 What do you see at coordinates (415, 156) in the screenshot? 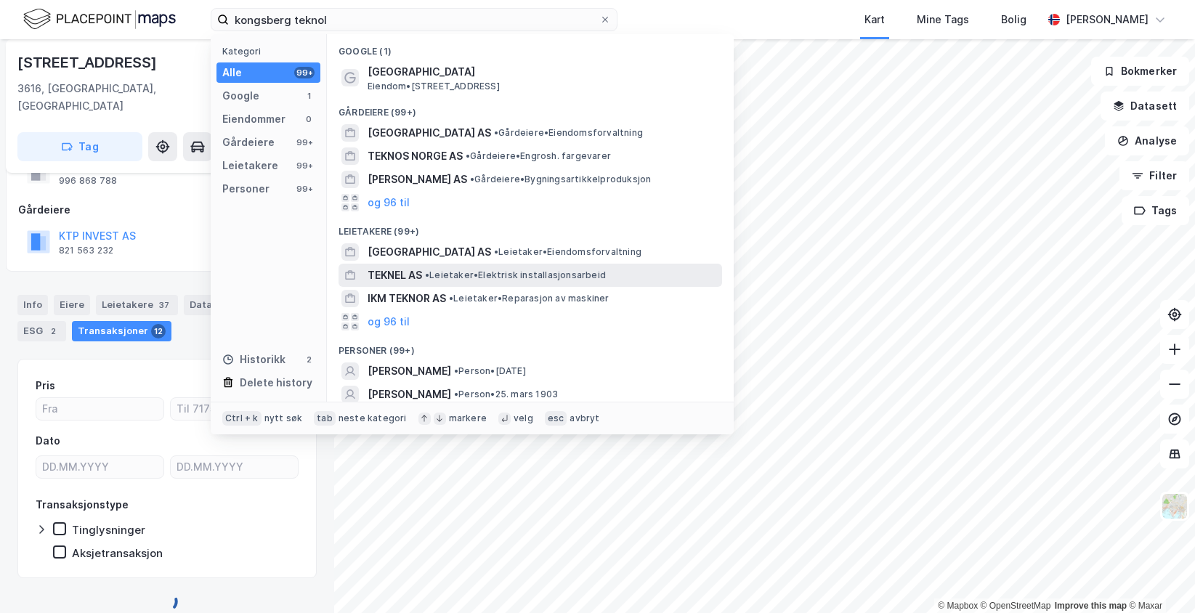
I see `span: TEKNOS NORGE AS` at bounding box center [415, 156].